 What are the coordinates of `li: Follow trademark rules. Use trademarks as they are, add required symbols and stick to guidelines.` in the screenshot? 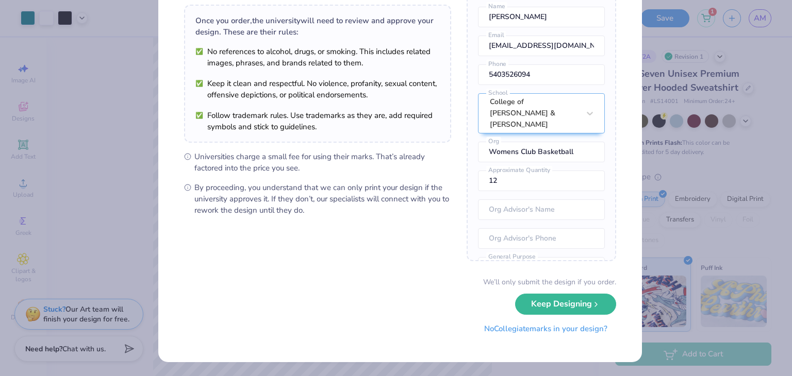 It's located at (317, 121).